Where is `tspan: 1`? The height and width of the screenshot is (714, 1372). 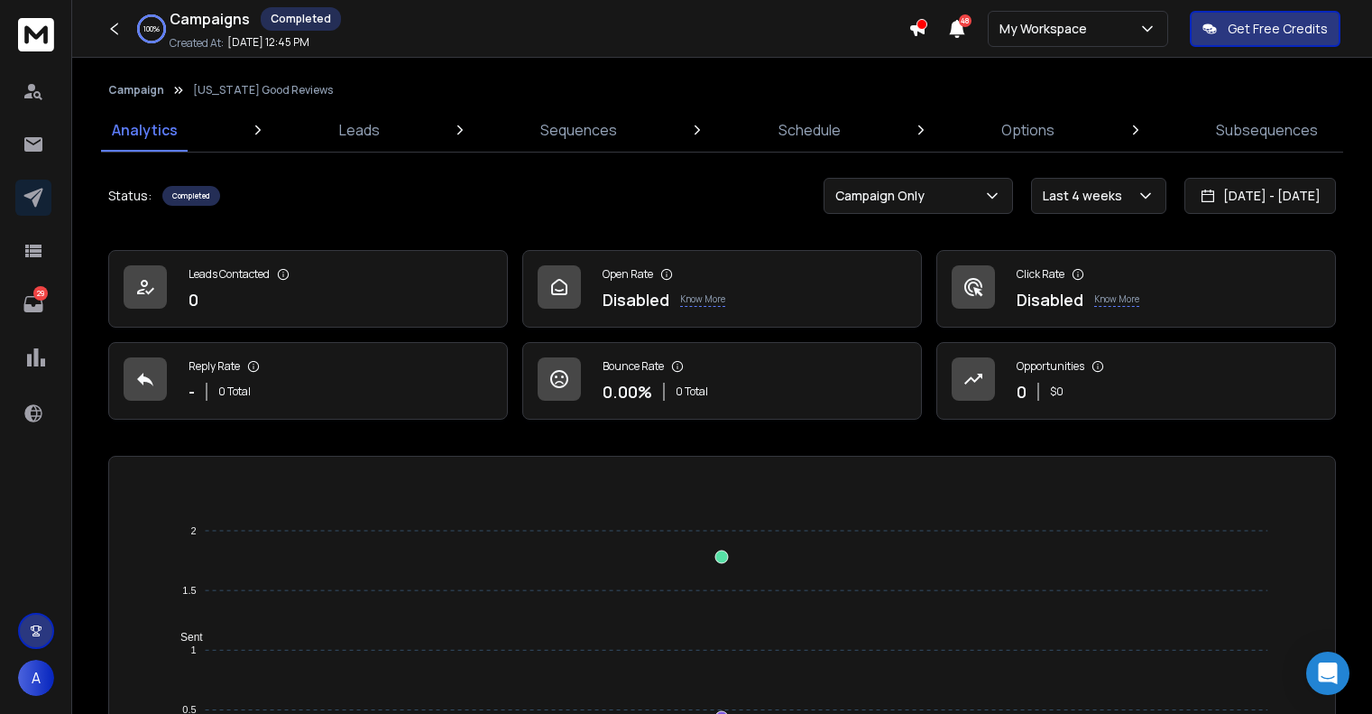
tspan: 1 is located at coordinates (194, 650).